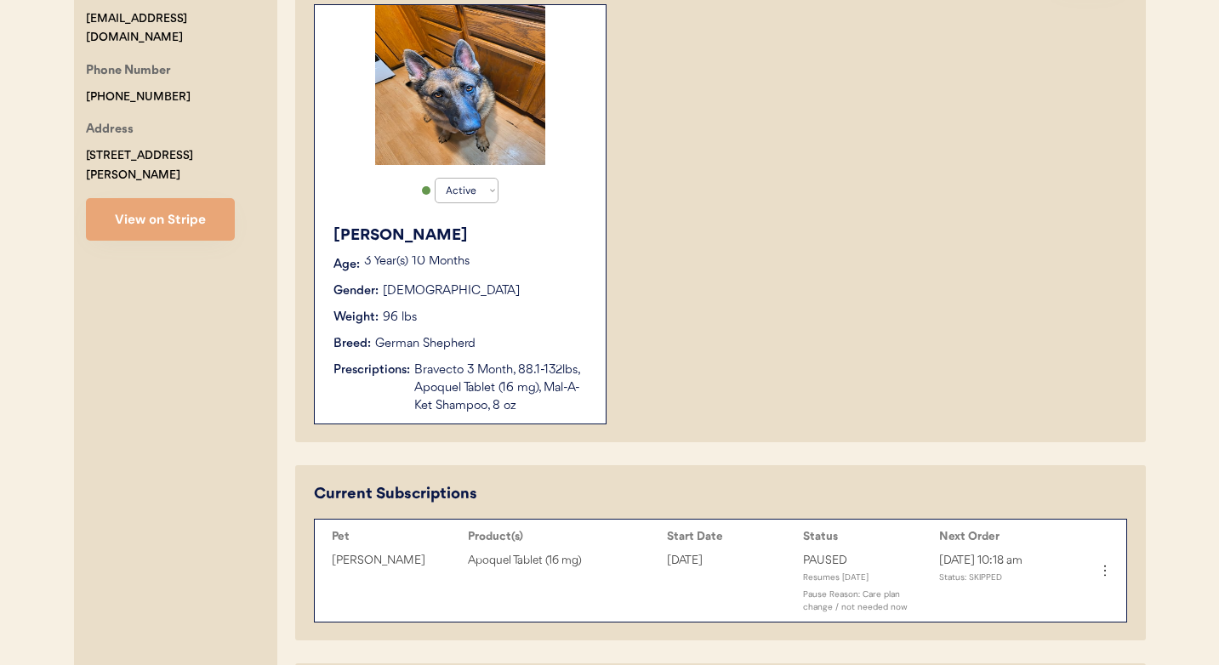  I want to click on div: 96 lbs, so click(400, 317).